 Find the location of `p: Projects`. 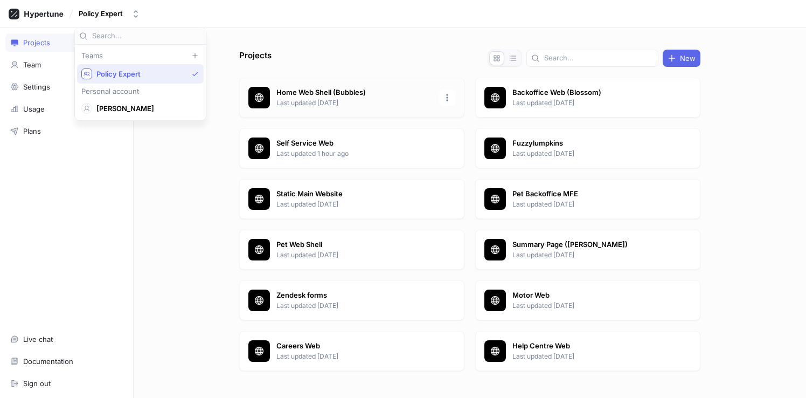

p: Projects is located at coordinates (255, 58).